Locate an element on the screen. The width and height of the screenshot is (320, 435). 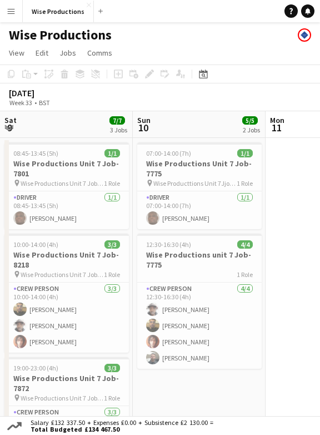
h3: Wise Productions Unit 7 Job-8218 is located at coordinates (67, 260).